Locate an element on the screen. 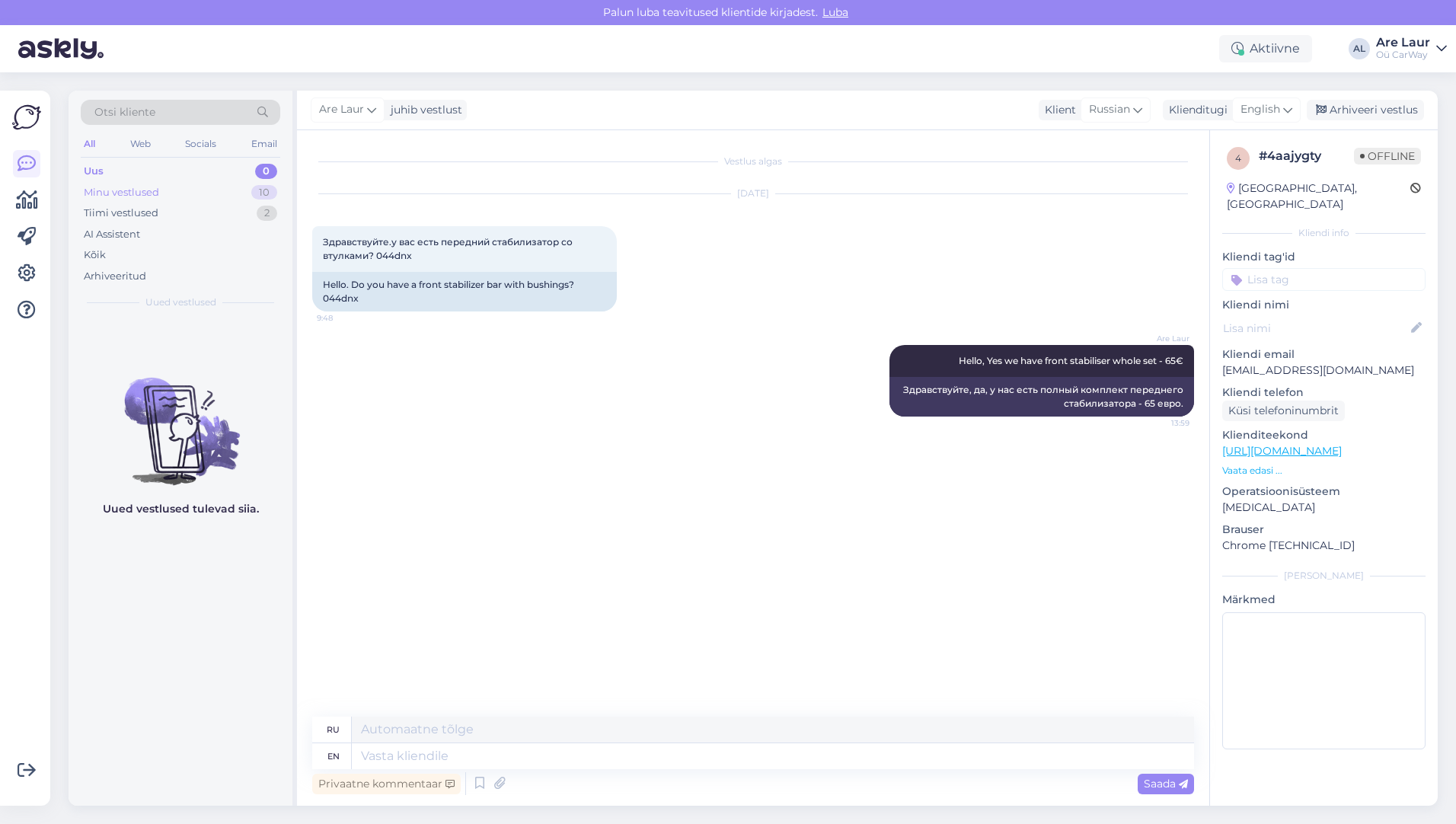 This screenshot has width=1456, height=824. input: Lisa nimi is located at coordinates (1316, 328).